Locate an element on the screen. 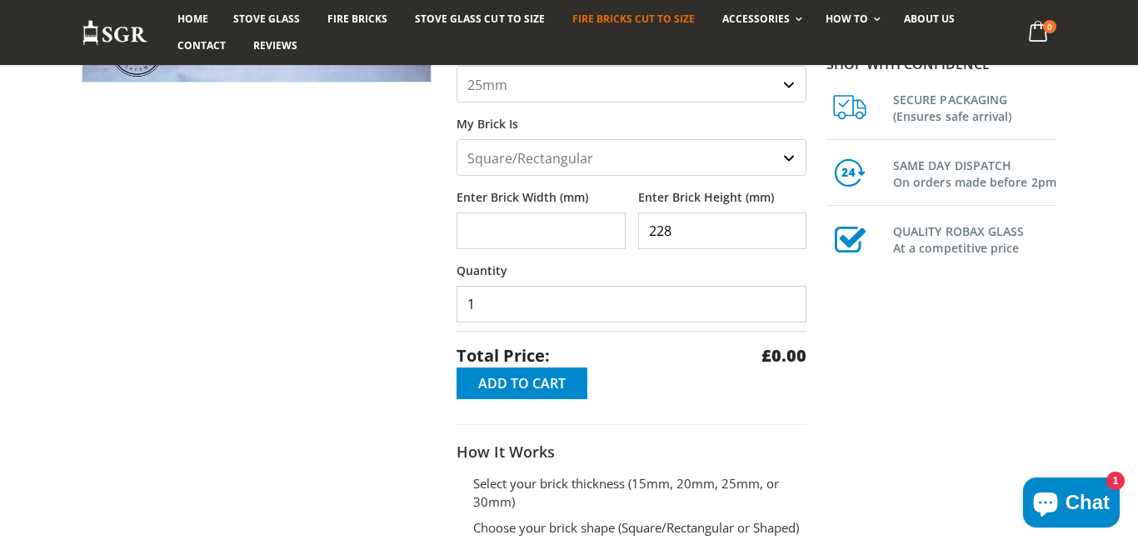 The height and width of the screenshot is (545, 1138). li: Select your brick thickness (15mm, 20mm, 25mm, or 30mm) is located at coordinates (640, 492).